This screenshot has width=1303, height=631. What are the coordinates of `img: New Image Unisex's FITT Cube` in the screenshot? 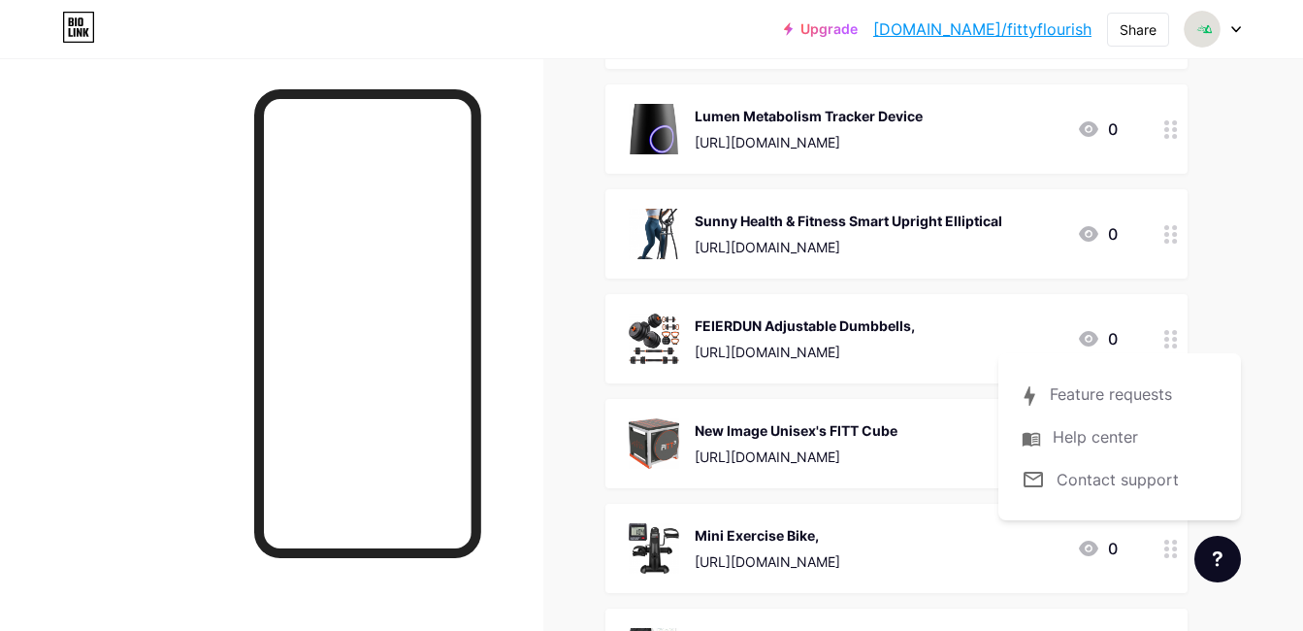 It's located at (654, 443).